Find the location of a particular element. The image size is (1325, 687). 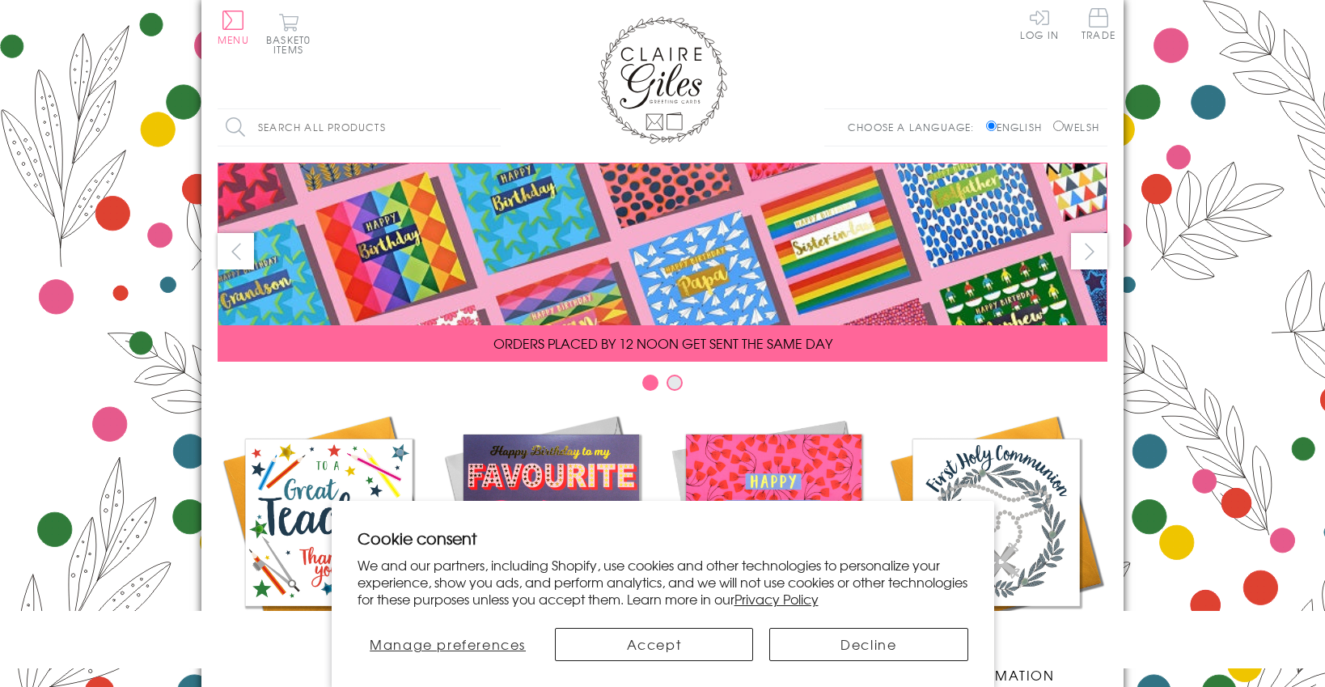

button: Basket0 items is located at coordinates (288, 33).